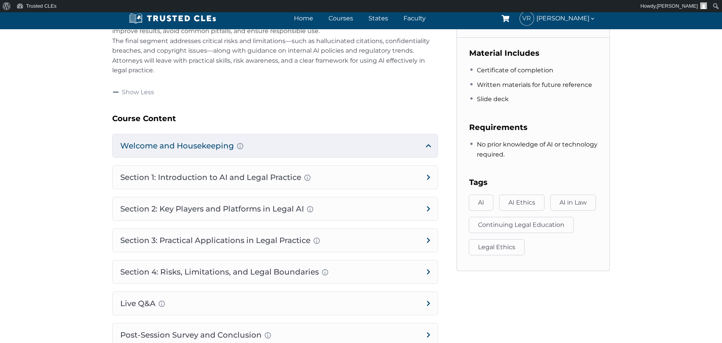 The width and height of the screenshot is (722, 343). What do you see at coordinates (341, 18) in the screenshot?
I see `a: Courses` at bounding box center [341, 18].